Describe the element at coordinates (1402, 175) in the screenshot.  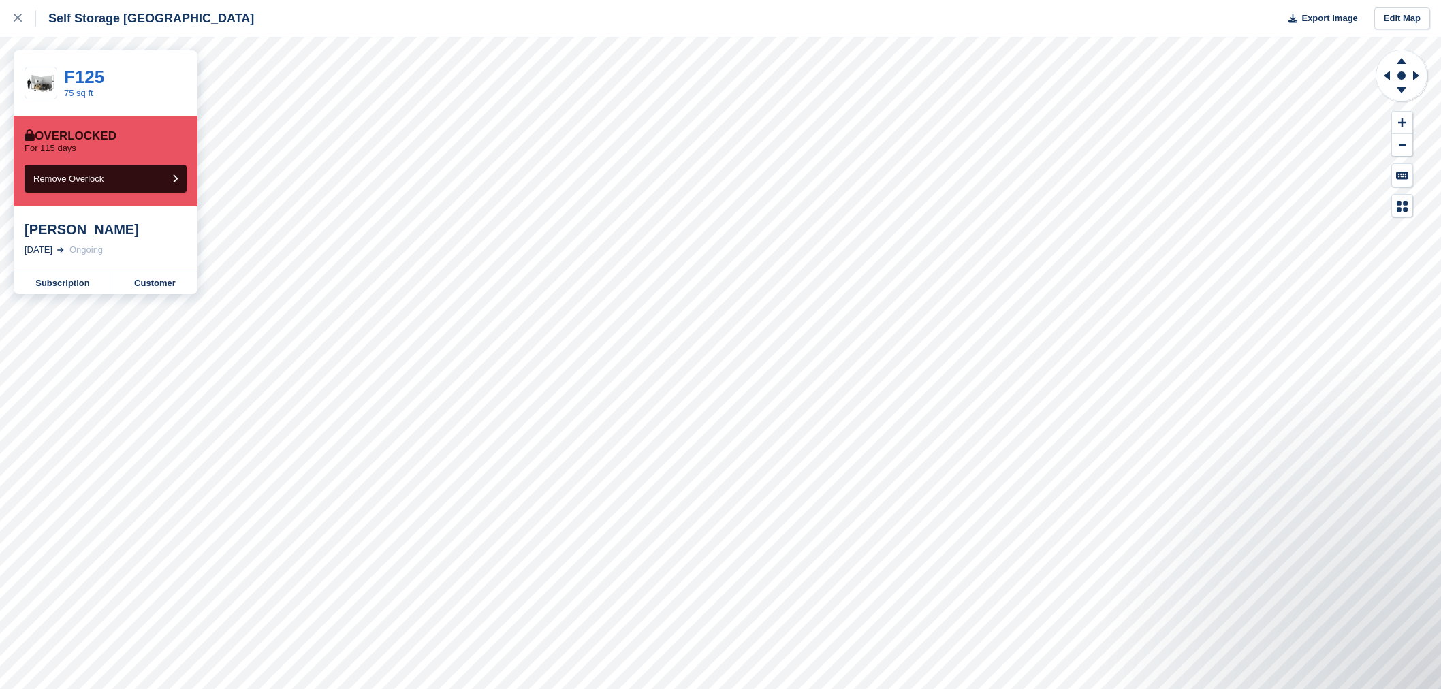
I see `button: Keyboard Shortcuts` at that location.